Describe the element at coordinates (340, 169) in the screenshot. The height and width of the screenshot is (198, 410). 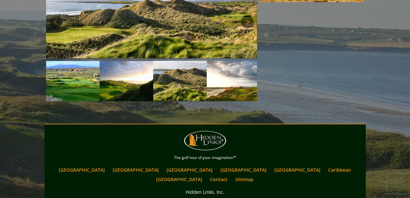
I see `a: Caribbean` at that location.